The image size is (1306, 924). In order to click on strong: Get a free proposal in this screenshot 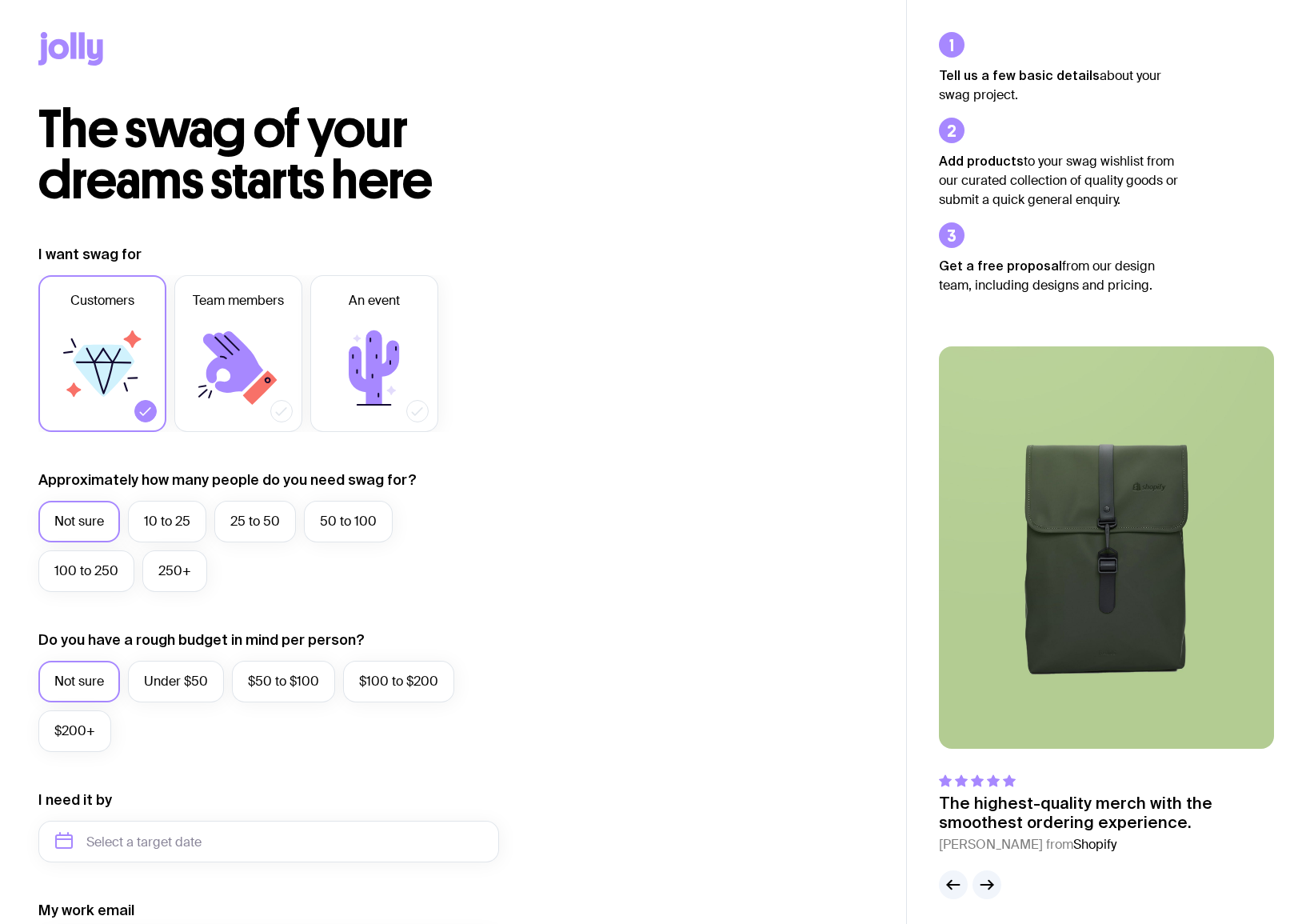, I will do `click(1001, 266)`.